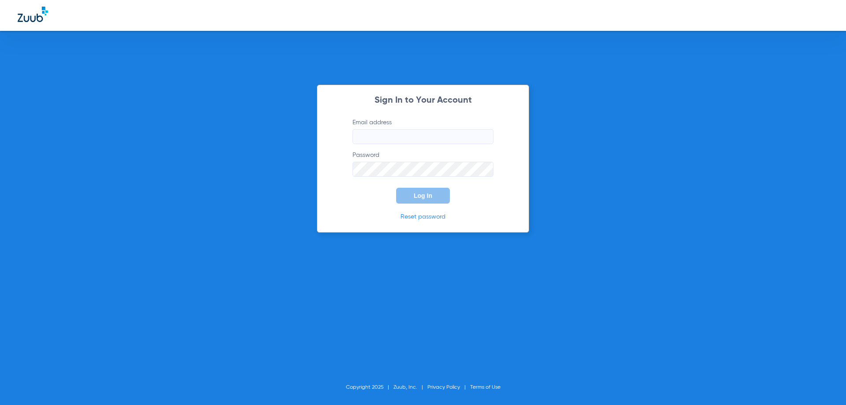 The height and width of the screenshot is (405, 846). What do you see at coordinates (423, 131) in the screenshot?
I see `label: Email address` at bounding box center [423, 131].